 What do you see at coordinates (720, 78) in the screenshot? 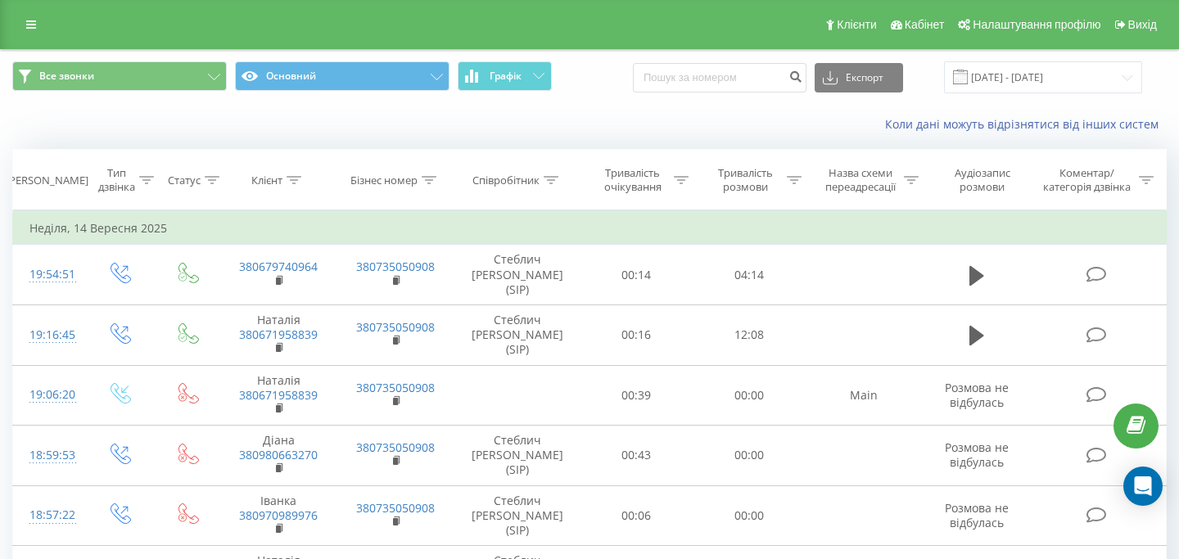
I see `input: Пошук за номером` at bounding box center [720, 78].